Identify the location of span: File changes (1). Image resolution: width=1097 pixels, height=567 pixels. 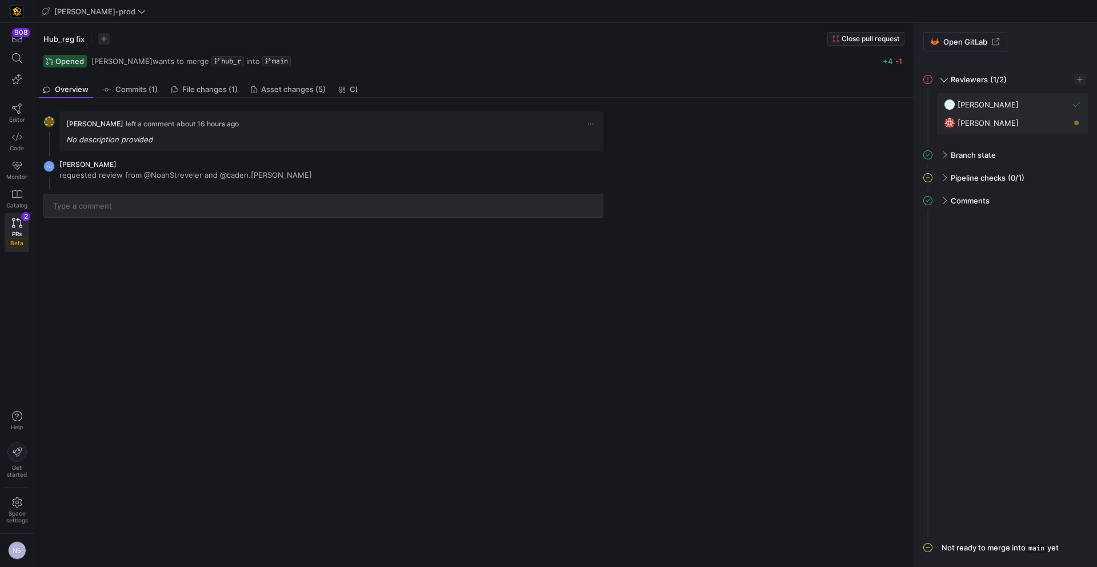
(210, 89).